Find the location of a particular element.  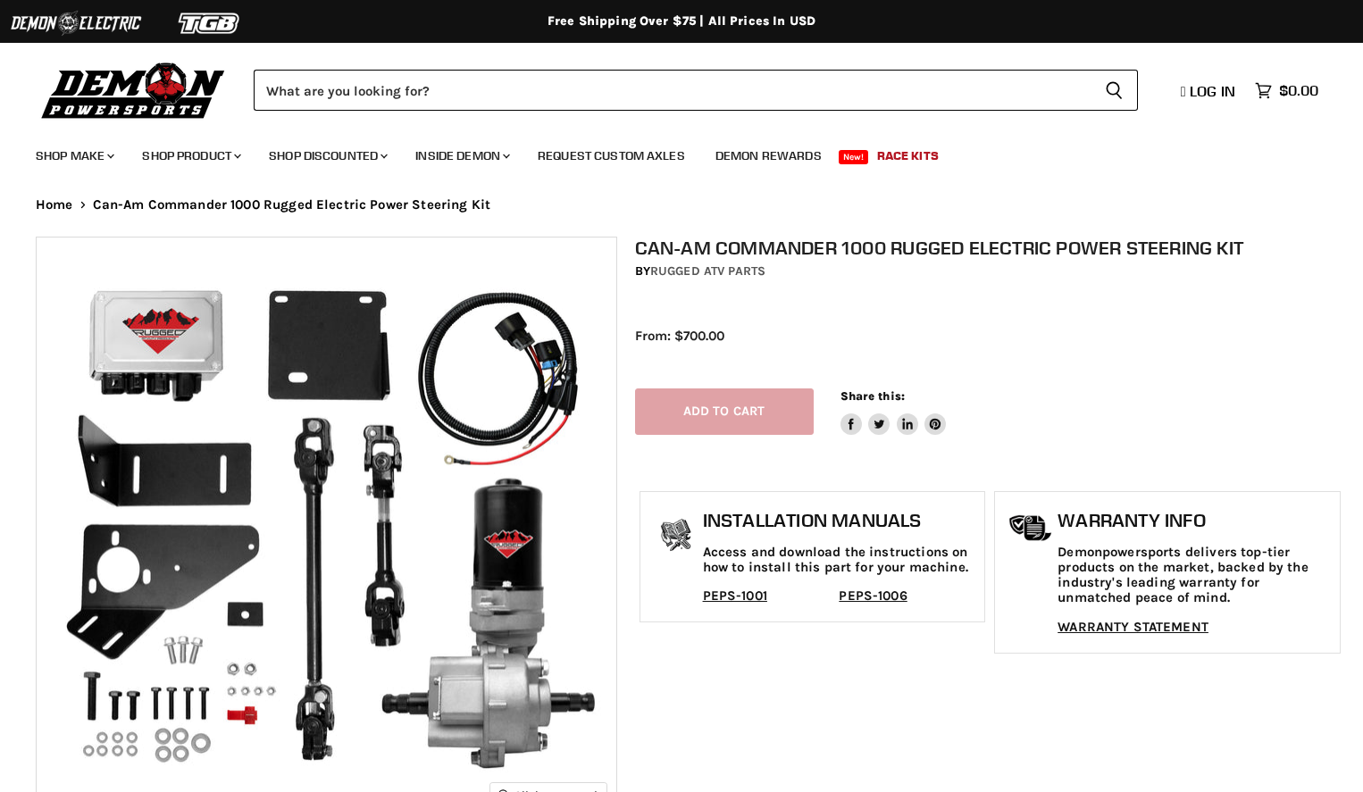

a: PEPS-1001 is located at coordinates (735, 596).